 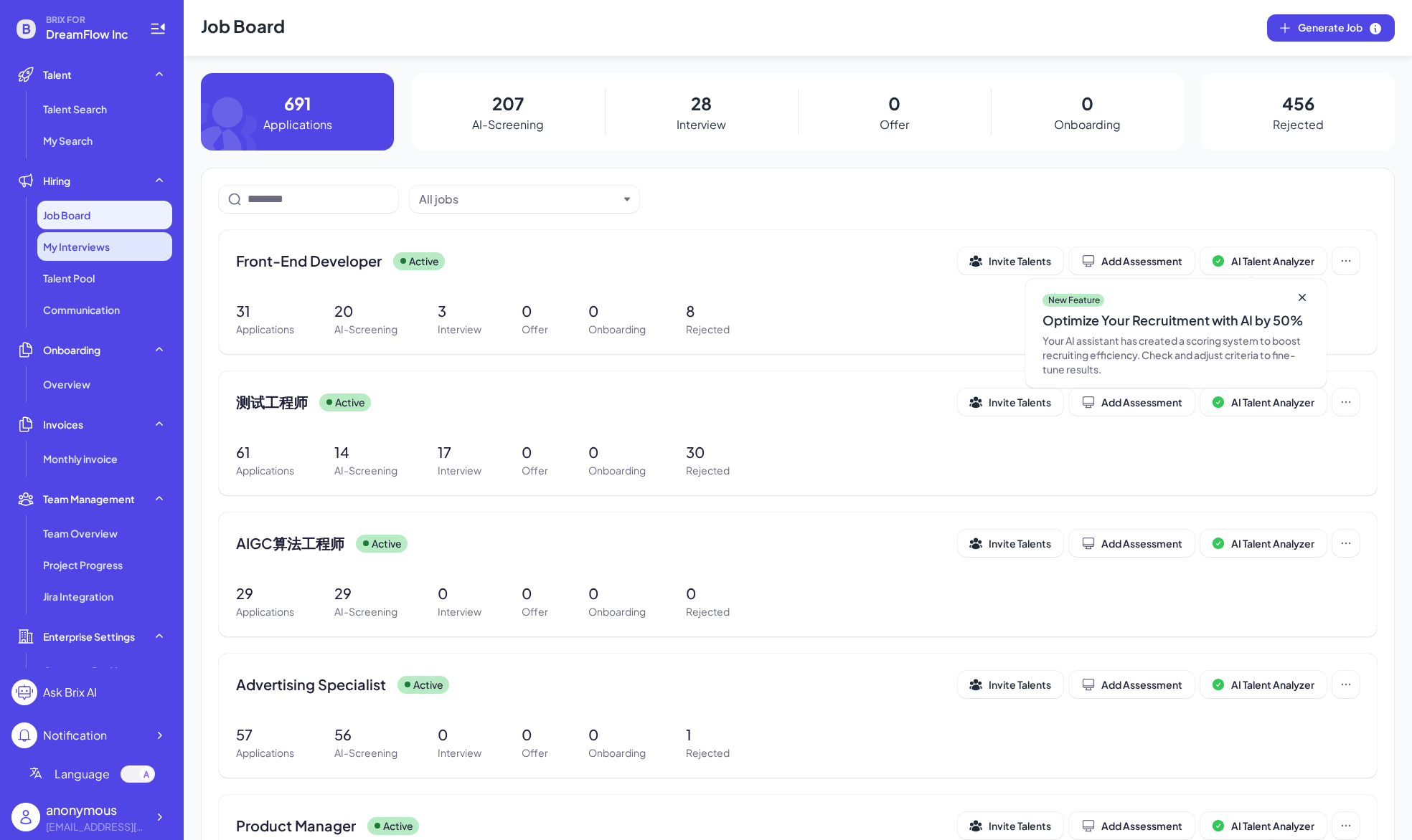 What do you see at coordinates (89, 499) in the screenshot?
I see `span: Team Management` at bounding box center [89, 499].